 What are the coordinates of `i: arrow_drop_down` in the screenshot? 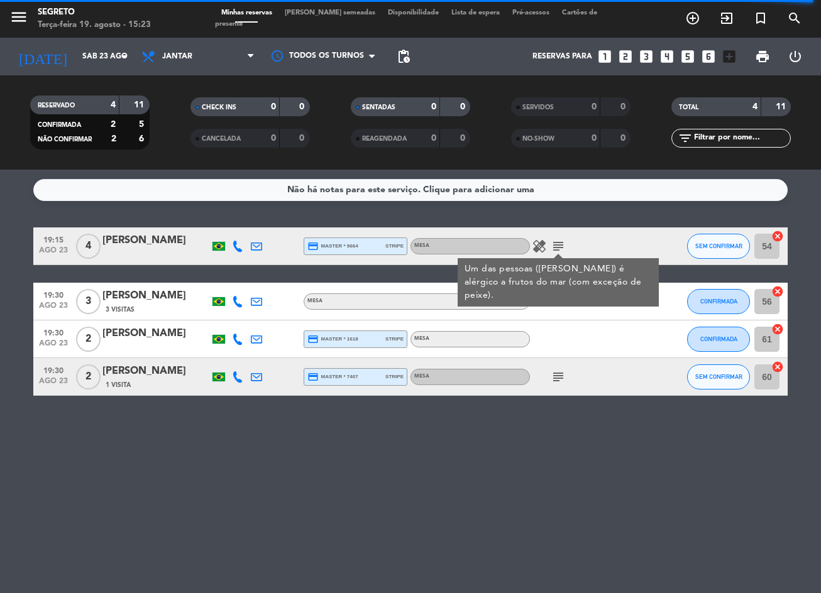 It's located at (124, 57).